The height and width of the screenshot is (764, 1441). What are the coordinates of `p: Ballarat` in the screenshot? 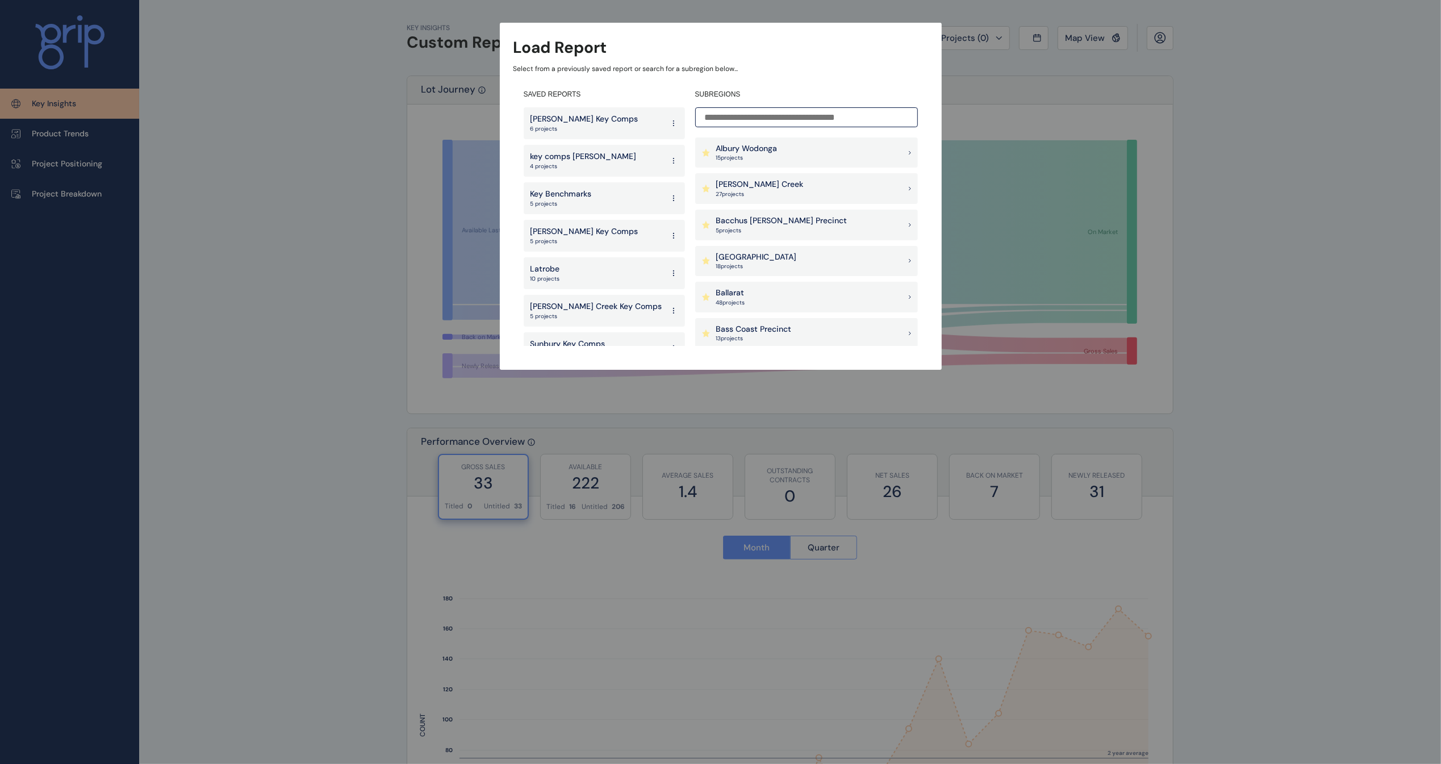 It's located at (731, 293).